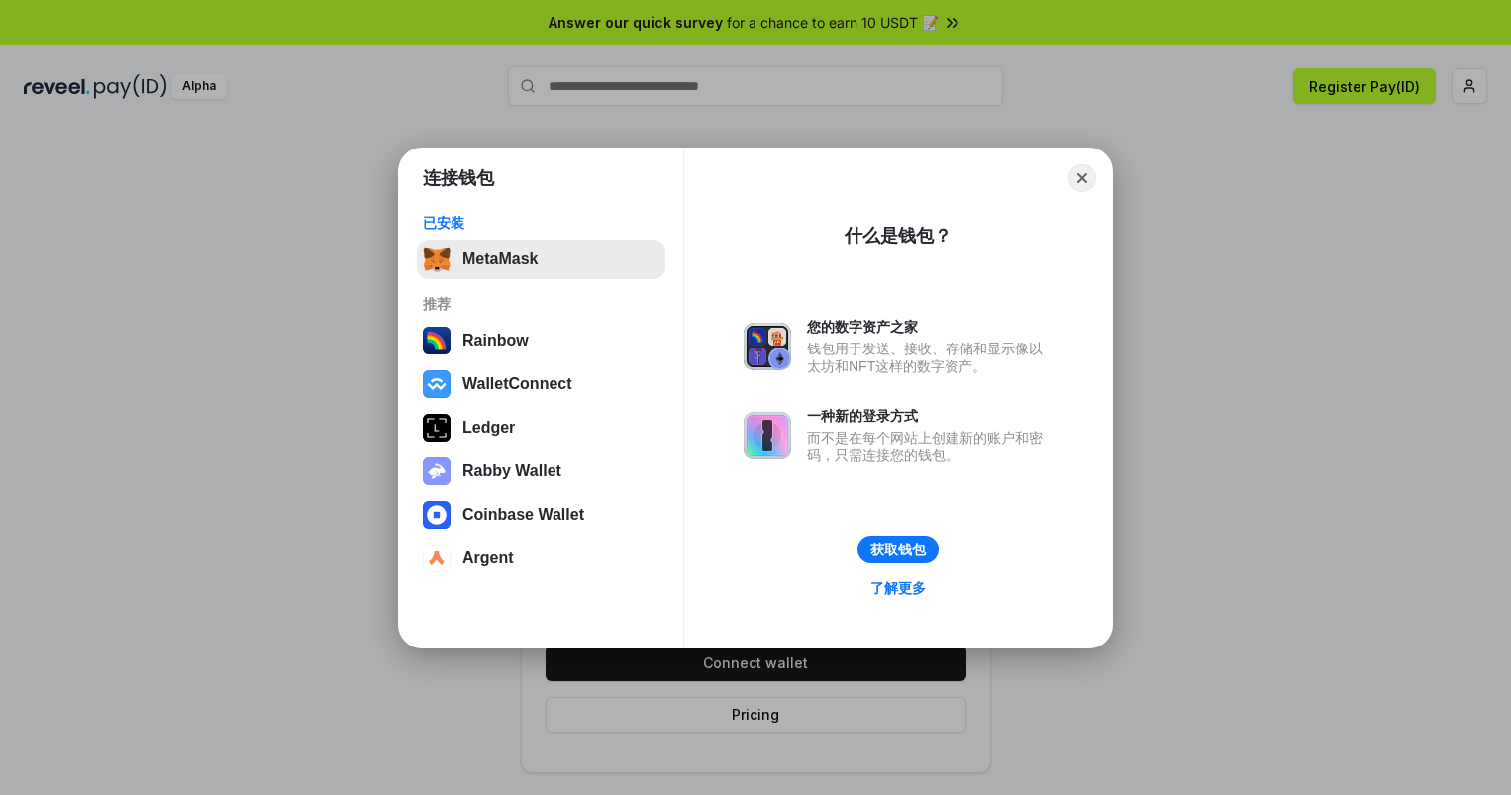 The height and width of the screenshot is (795, 1511). I want to click on div: 钱包用于发送、接收、存储和显示像以太坊和NFT这样的数字资产。, so click(930, 358).